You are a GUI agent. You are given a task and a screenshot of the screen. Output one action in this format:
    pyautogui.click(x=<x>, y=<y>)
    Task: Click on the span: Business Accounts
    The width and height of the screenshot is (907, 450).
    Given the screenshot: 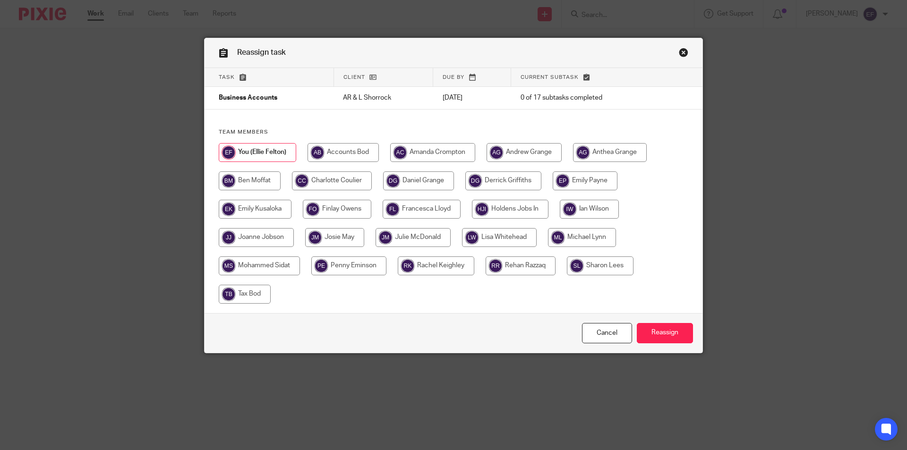 What is the action you would take?
    pyautogui.click(x=248, y=98)
    